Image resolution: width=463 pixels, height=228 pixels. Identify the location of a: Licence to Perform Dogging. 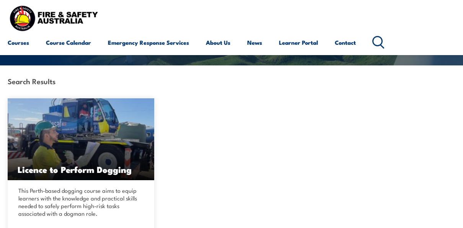
(81, 139).